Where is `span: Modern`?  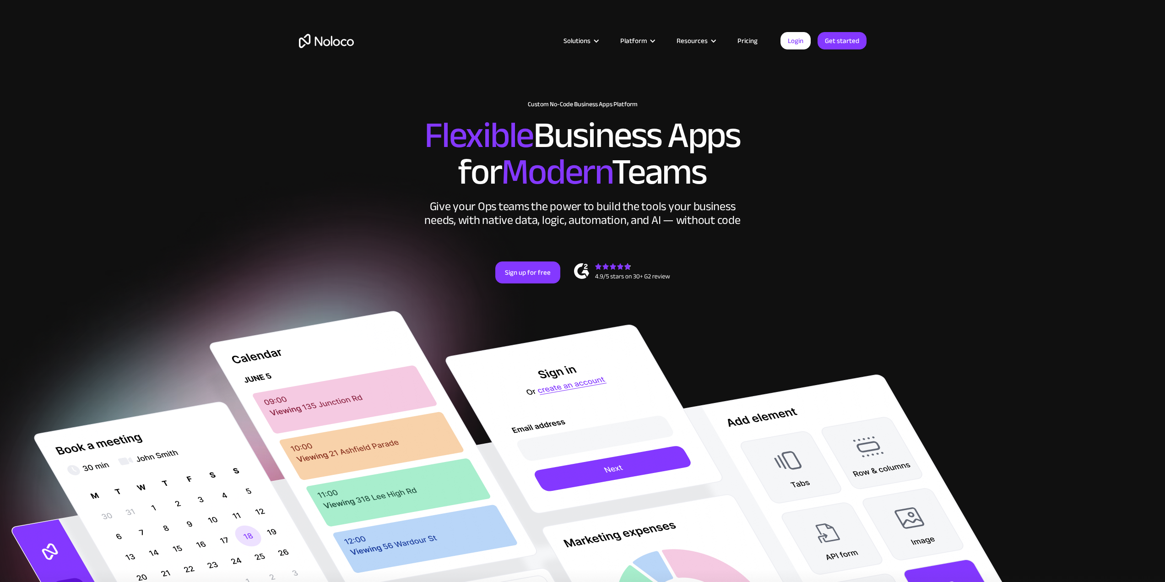 span: Modern is located at coordinates (556, 172).